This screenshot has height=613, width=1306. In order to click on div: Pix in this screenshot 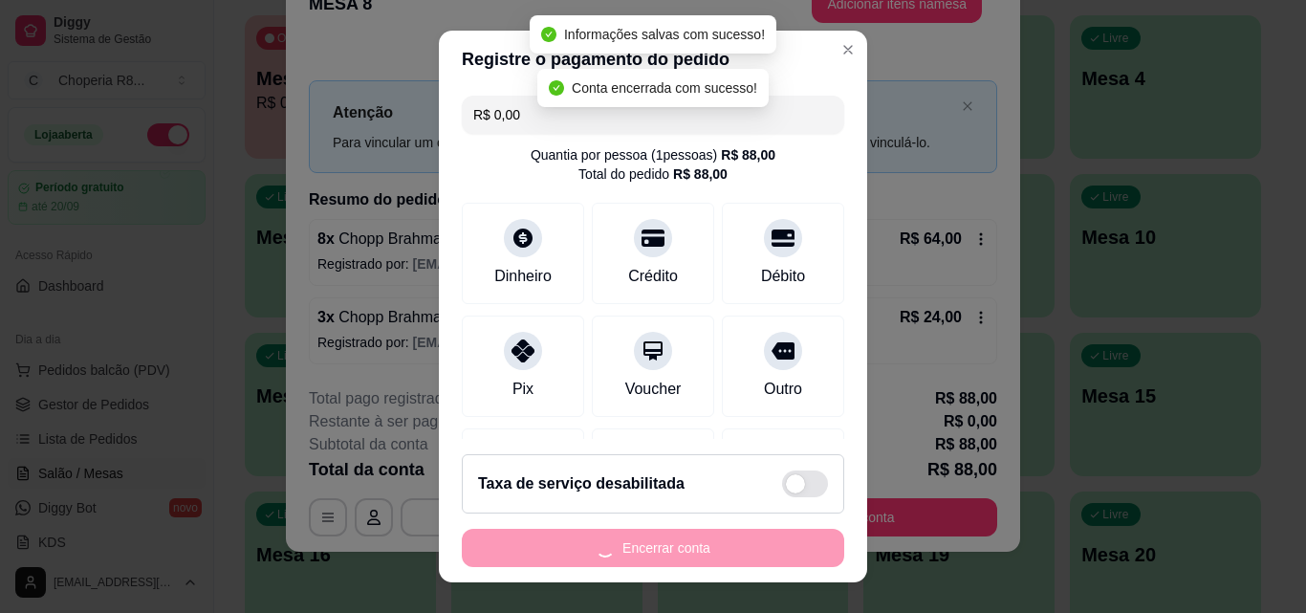, I will do `click(523, 389)`.